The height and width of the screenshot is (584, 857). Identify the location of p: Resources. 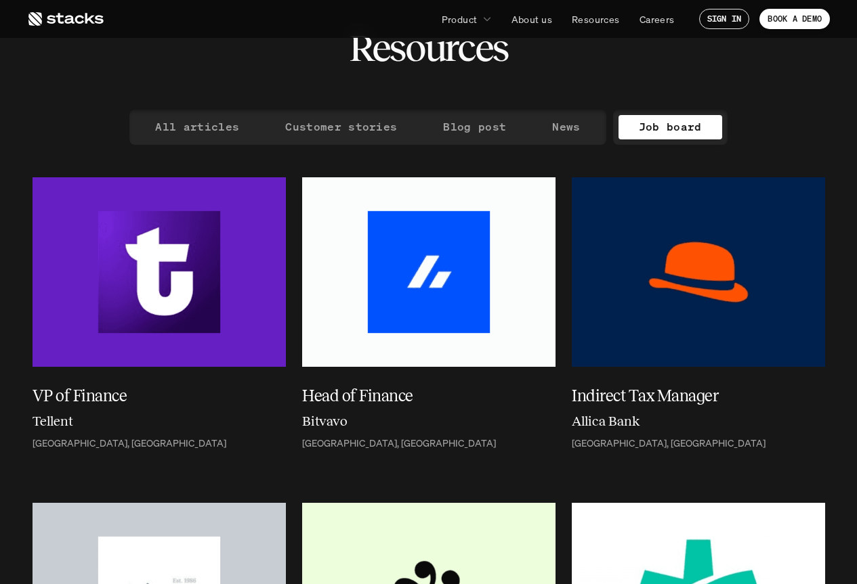
(595, 19).